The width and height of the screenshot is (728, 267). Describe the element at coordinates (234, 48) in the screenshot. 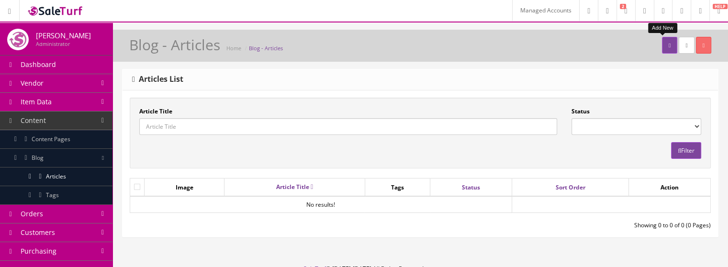

I see `a: Home` at that location.